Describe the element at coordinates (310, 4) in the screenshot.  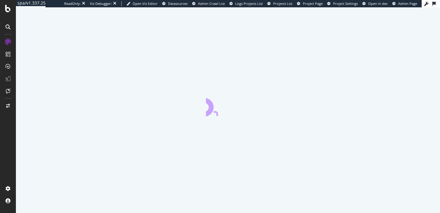
I see `a: Project Page` at that location.